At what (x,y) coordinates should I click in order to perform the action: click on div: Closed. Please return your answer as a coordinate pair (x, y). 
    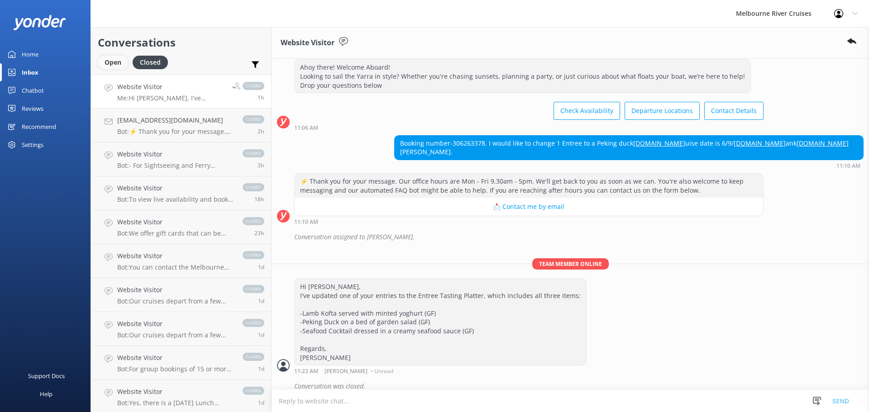
    Looking at the image, I should click on (150, 62).